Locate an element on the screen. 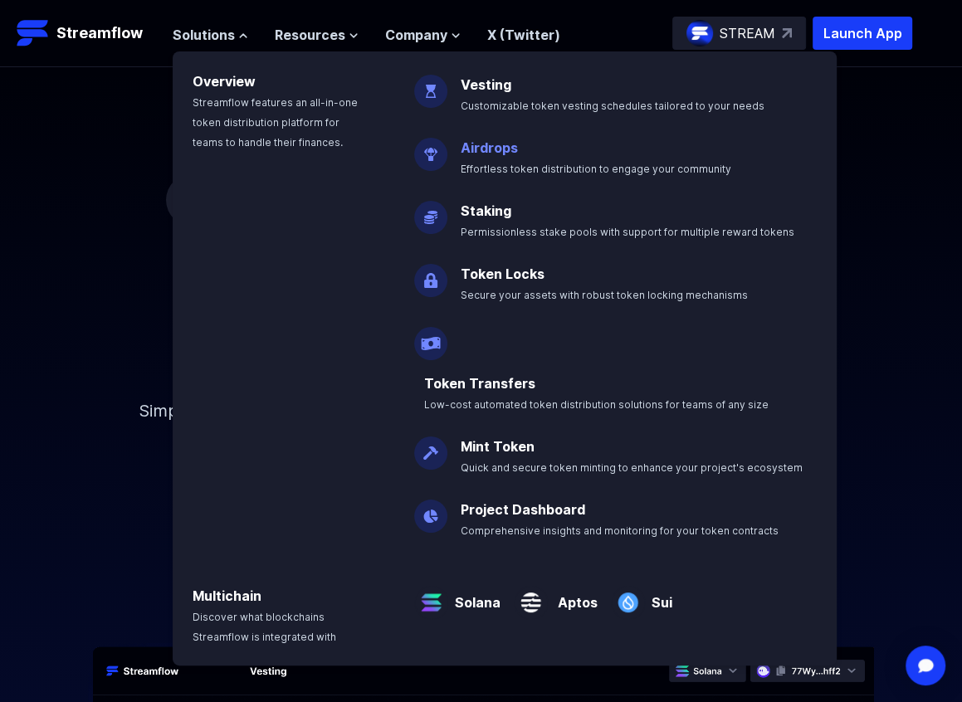 The image size is (962, 702). p: STREAM is located at coordinates (747, 33).